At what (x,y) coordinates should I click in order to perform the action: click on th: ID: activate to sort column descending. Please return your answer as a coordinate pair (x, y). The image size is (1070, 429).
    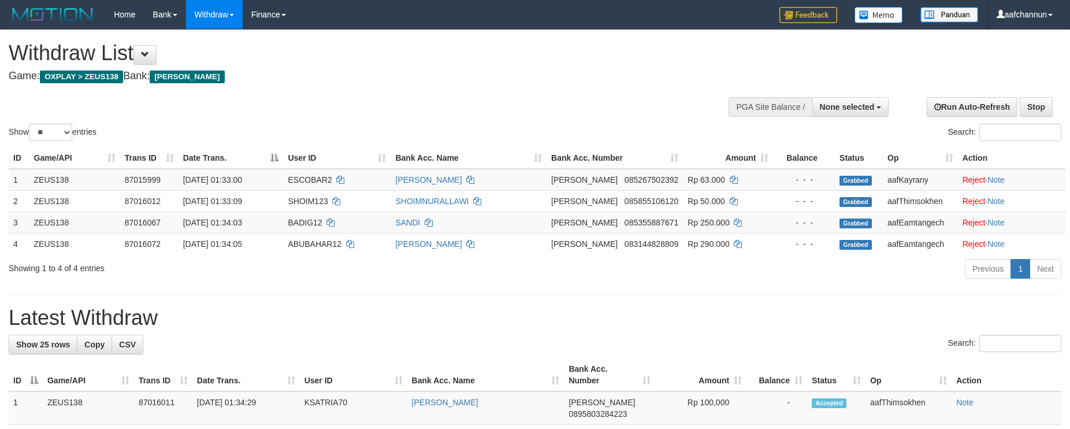
    Looking at the image, I should click on (25, 374).